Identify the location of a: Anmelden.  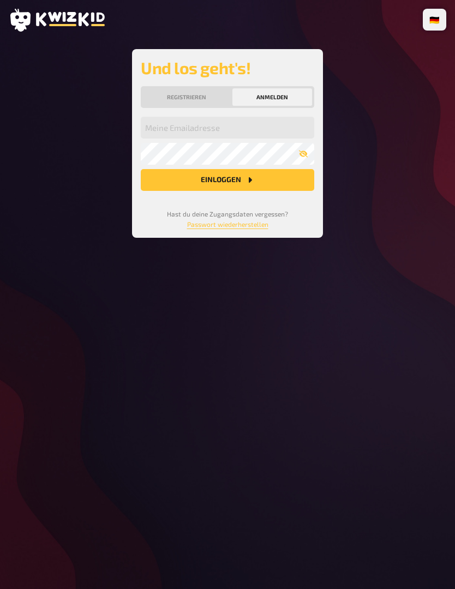
(272, 97).